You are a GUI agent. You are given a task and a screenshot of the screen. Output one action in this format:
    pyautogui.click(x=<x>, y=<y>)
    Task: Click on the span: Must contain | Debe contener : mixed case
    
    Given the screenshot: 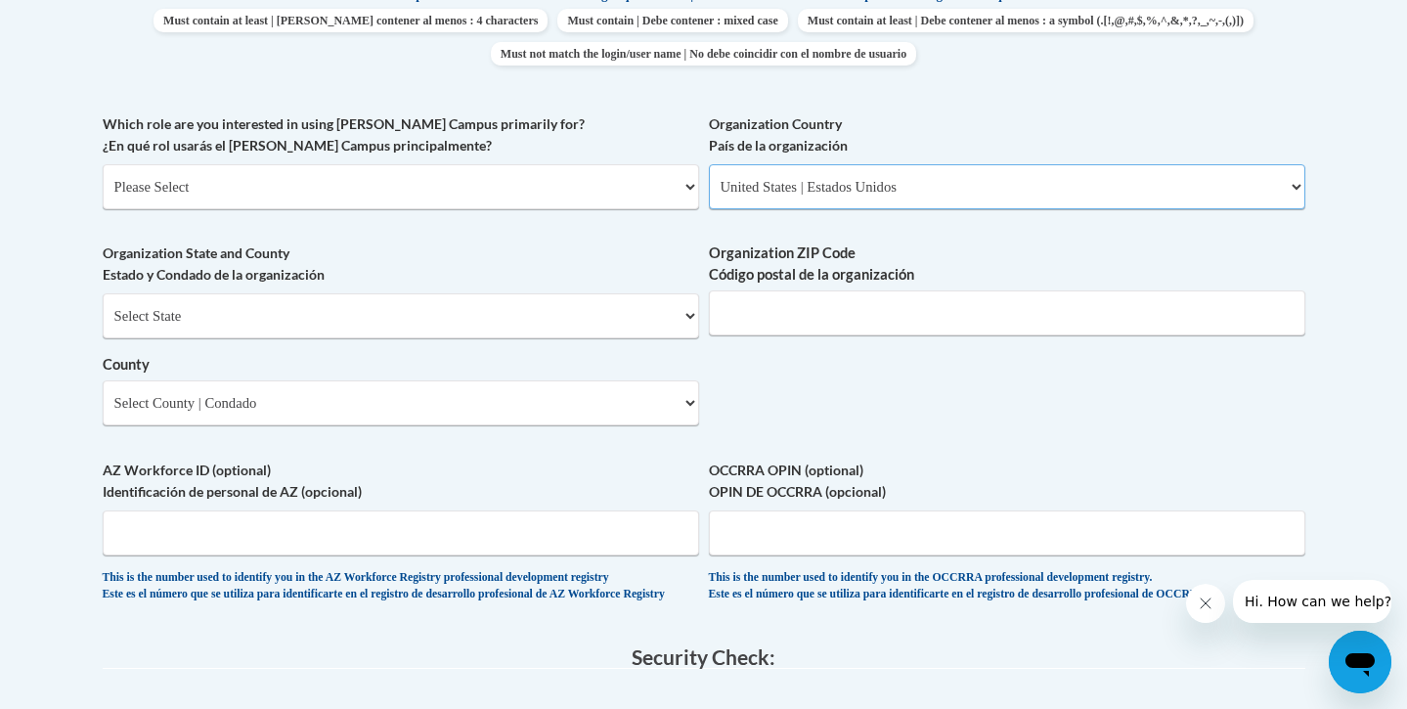 What is the action you would take?
    pyautogui.click(x=672, y=21)
    